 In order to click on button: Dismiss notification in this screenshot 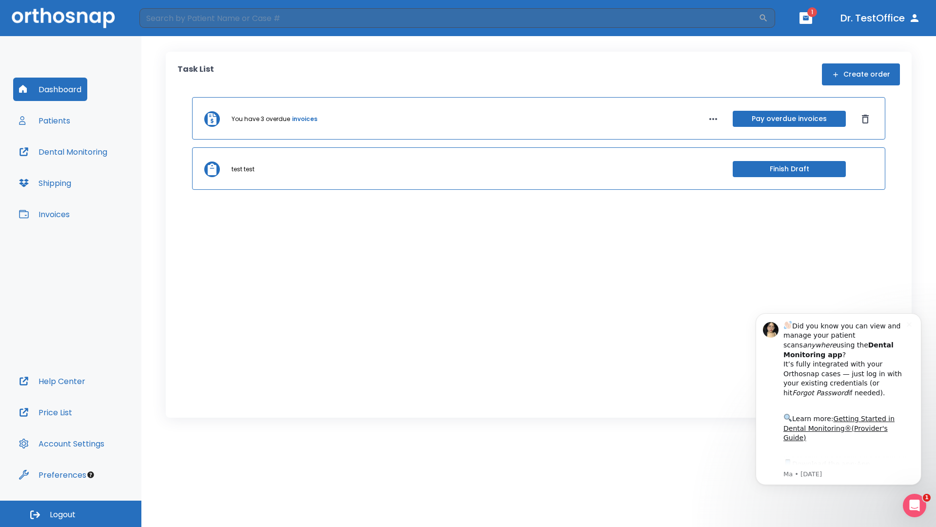, I will do `click(169, 25)`.